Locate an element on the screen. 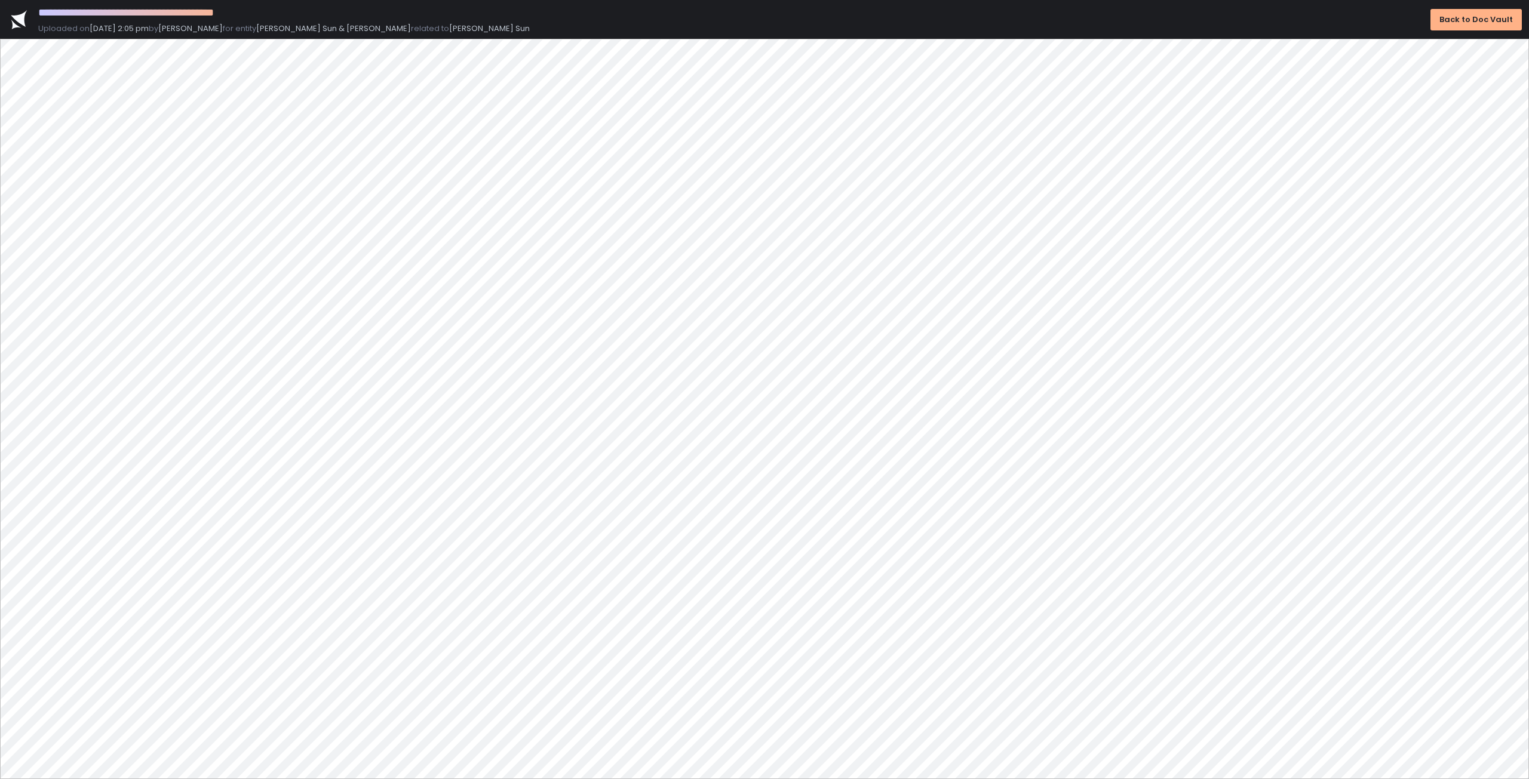 This screenshot has height=779, width=1529. div: Back to Doc Vault is located at coordinates (1475, 20).